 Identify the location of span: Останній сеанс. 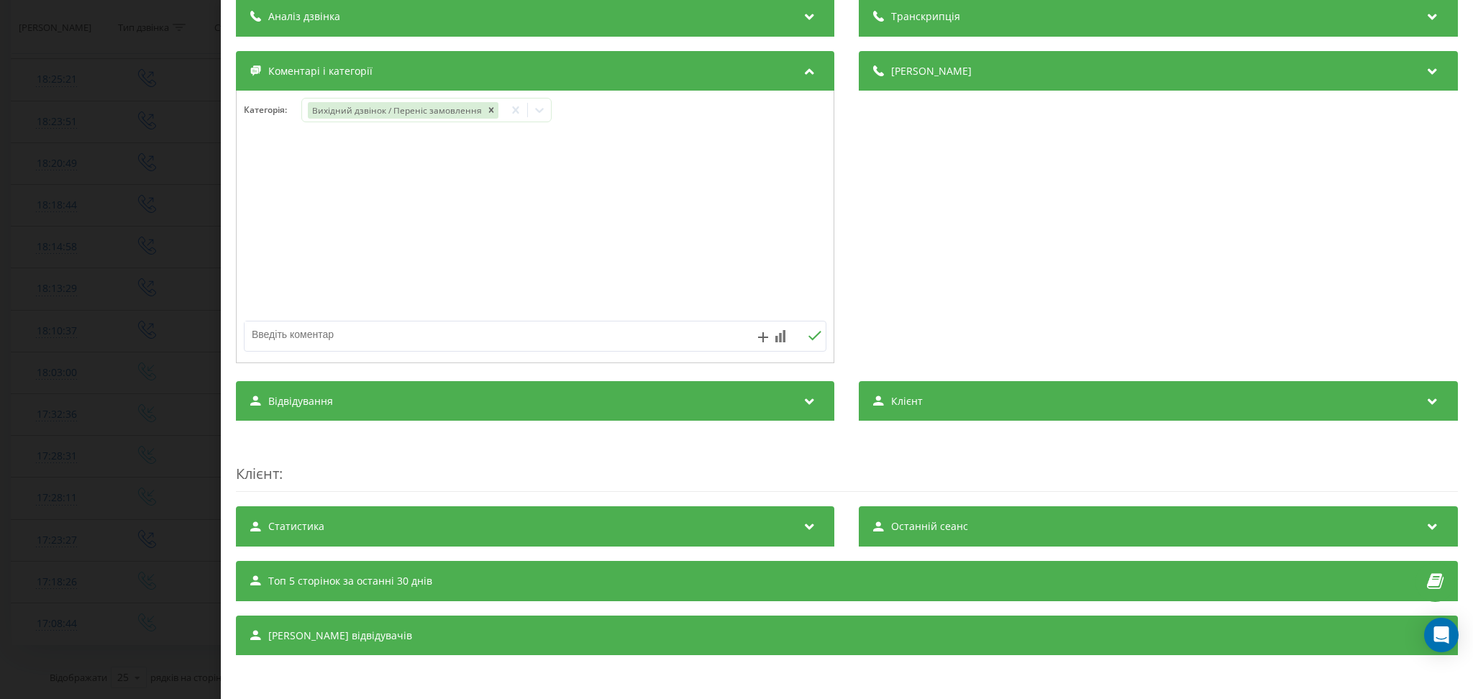
(930, 526).